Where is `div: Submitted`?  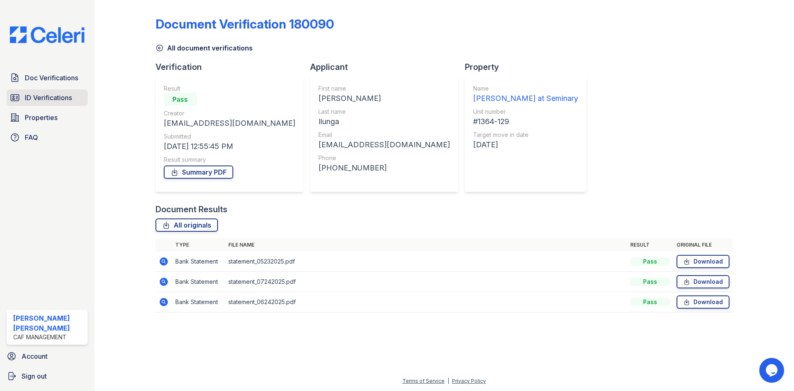 div: Submitted is located at coordinates (230, 136).